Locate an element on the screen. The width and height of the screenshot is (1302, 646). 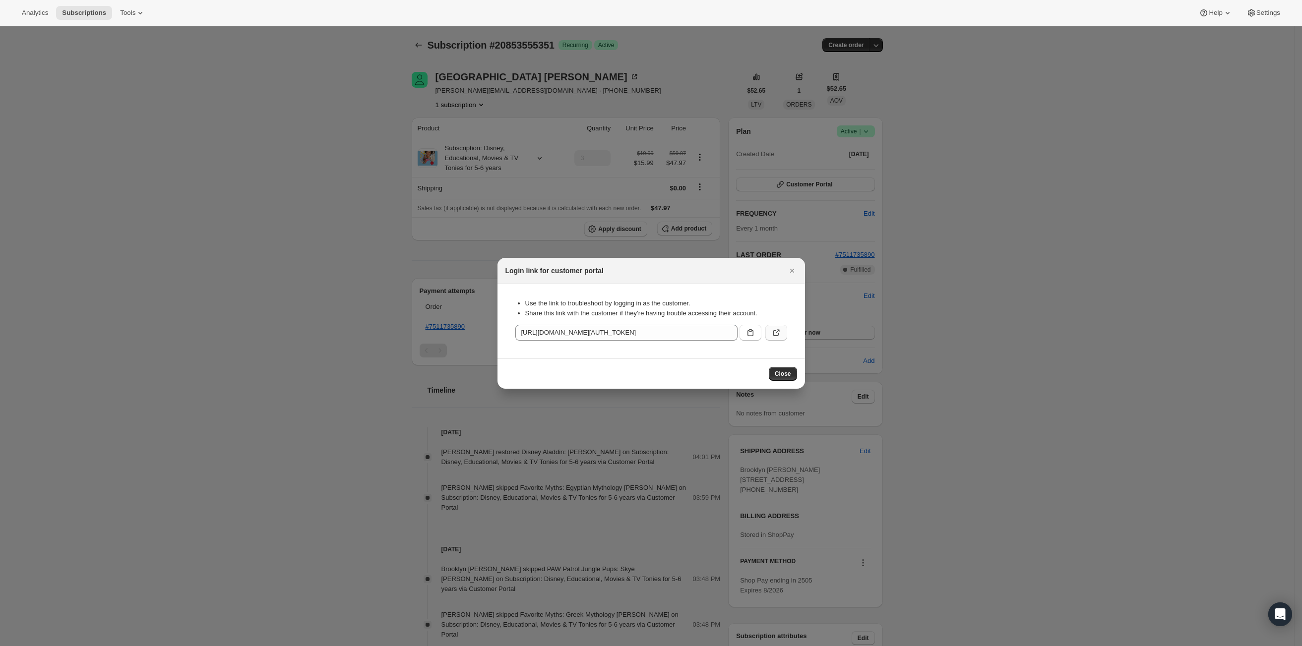
h2: Login link for customer portal is located at coordinates (554, 271).